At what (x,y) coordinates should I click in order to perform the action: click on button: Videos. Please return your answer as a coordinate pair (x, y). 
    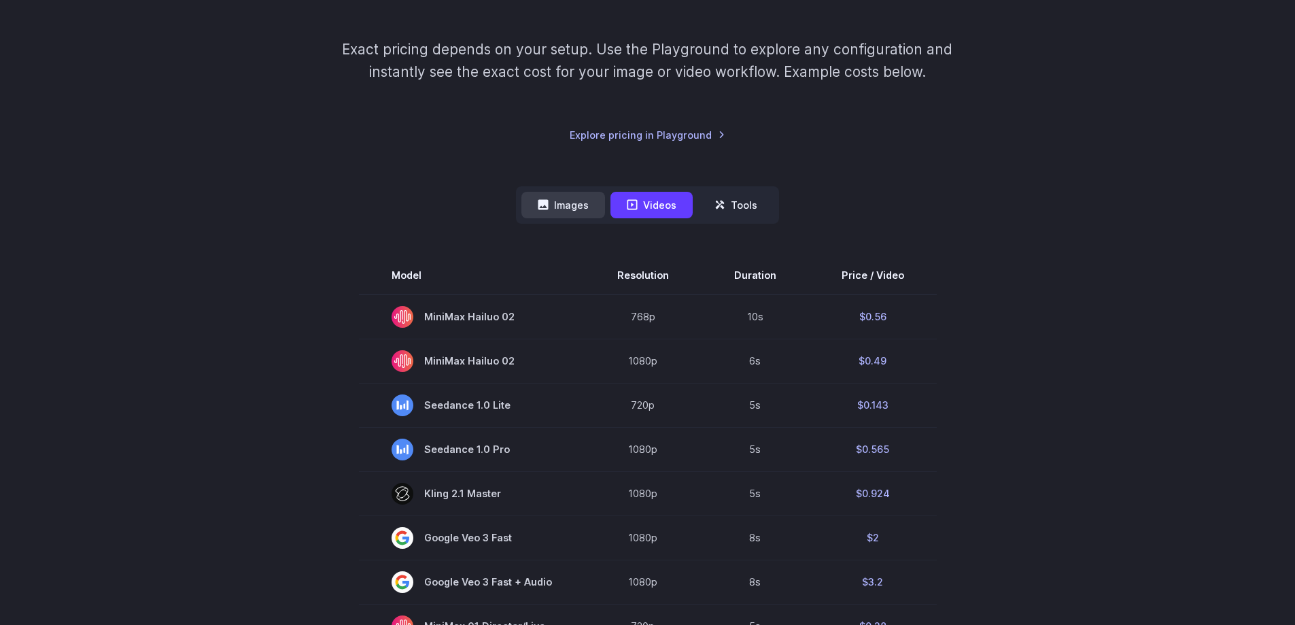
    Looking at the image, I should click on (651, 205).